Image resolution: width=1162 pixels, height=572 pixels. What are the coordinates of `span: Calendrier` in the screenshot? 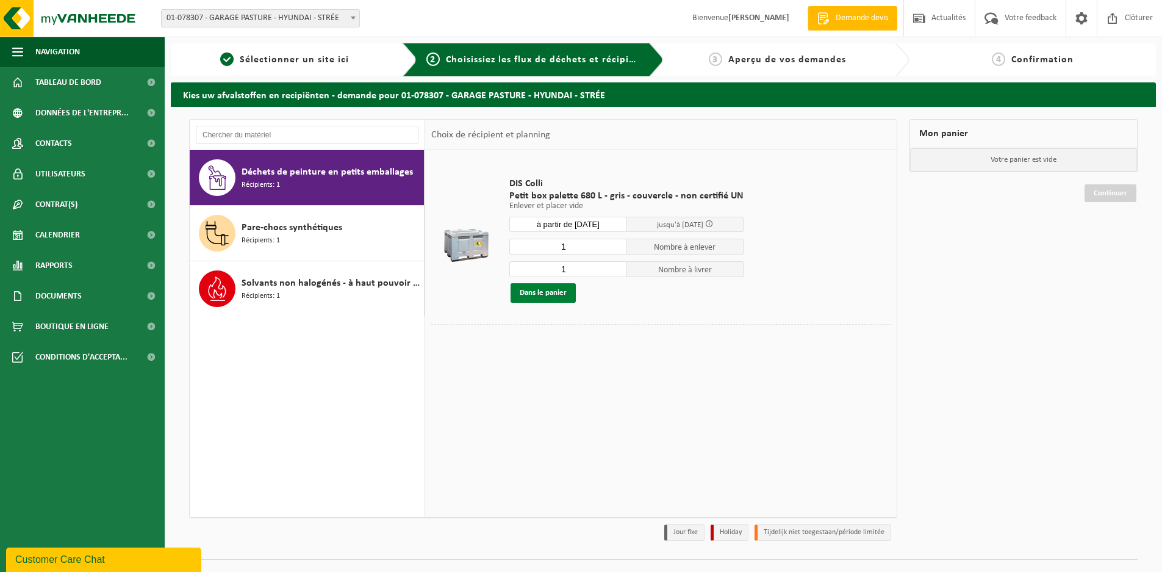 It's located at (57, 235).